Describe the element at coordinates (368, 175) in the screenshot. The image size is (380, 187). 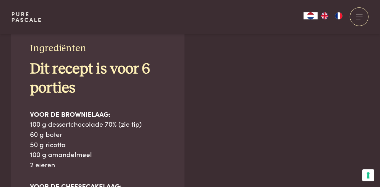
I see `button: Uw voorkeuren voor toestemming voor trackingtechnologieën` at that location.